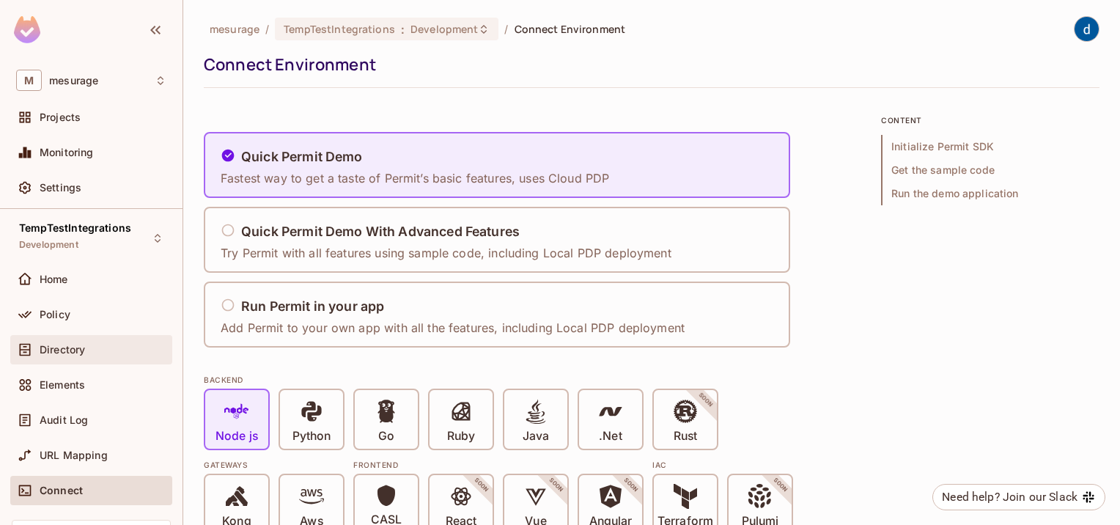  What do you see at coordinates (55, 314) in the screenshot?
I see `span: Policy` at bounding box center [55, 314].